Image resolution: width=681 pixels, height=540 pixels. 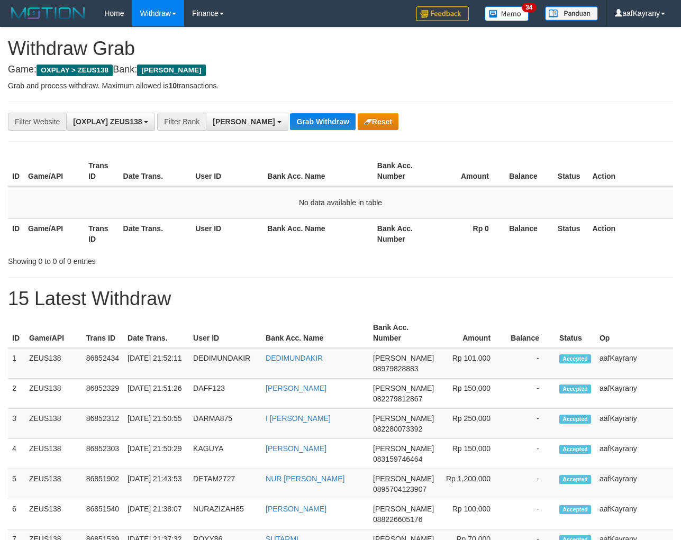 What do you see at coordinates (103, 484) in the screenshot?
I see `td: 86851902` at bounding box center [103, 484].